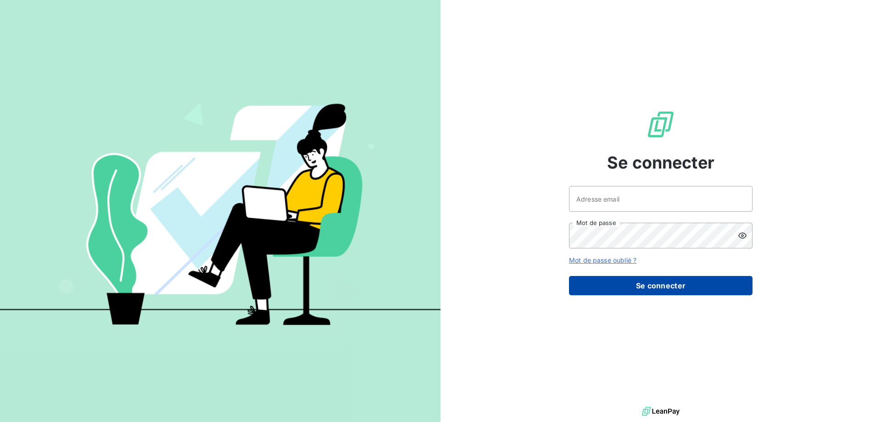 This screenshot has width=881, height=422. Describe the element at coordinates (661, 411) in the screenshot. I see `img: logo` at that location.